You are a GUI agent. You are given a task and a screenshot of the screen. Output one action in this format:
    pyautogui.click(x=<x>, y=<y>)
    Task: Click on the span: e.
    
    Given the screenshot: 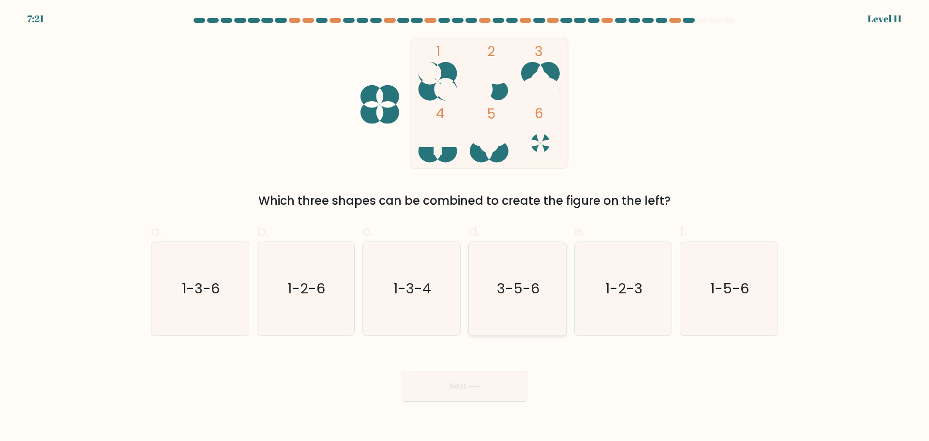 What is the action you would take?
    pyautogui.click(x=580, y=231)
    